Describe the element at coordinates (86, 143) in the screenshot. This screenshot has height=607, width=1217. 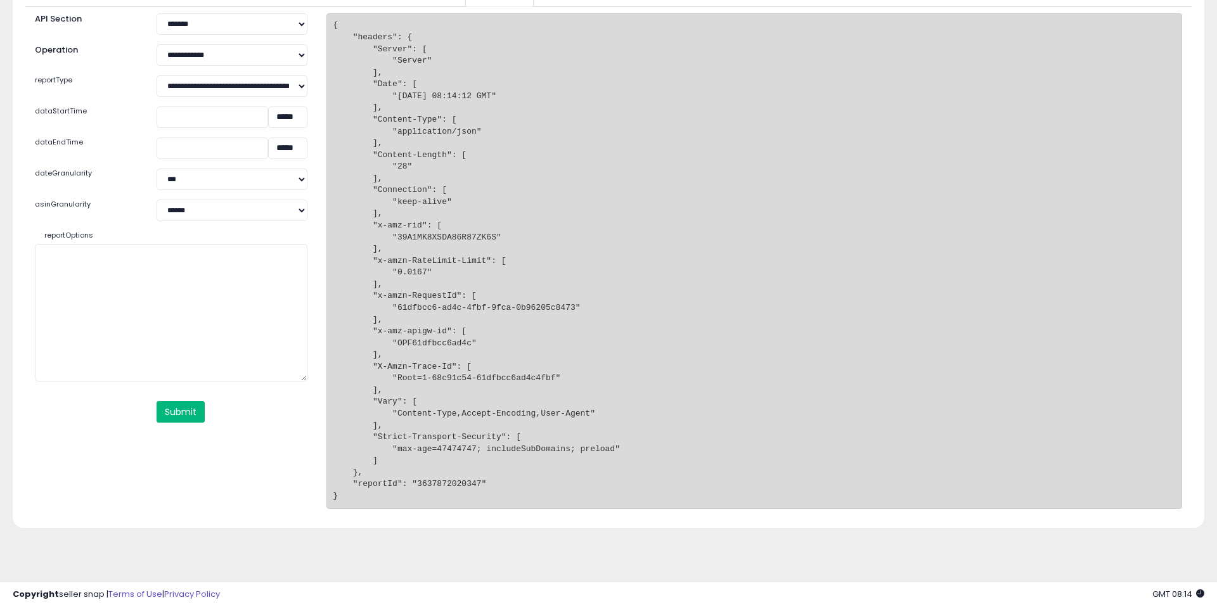
I see `label: dataEndTime` at that location.